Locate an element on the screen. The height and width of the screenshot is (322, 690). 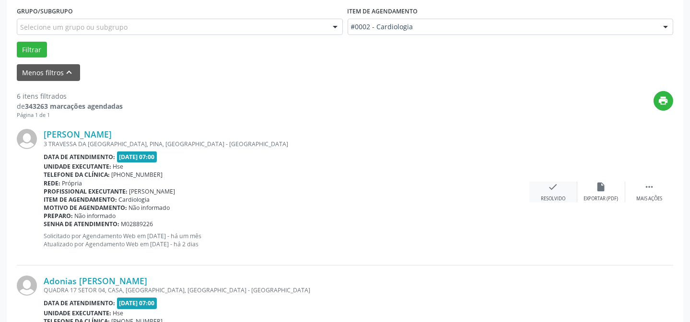
button: print is located at coordinates (663, 101).